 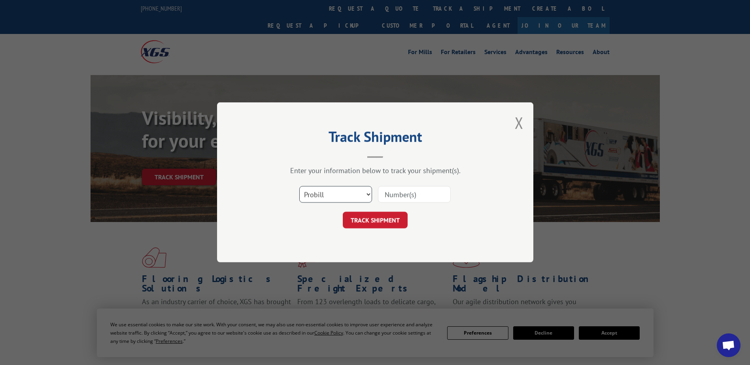 I want to click on div: Enter your information below to track your shipment(s)., so click(x=375, y=171).